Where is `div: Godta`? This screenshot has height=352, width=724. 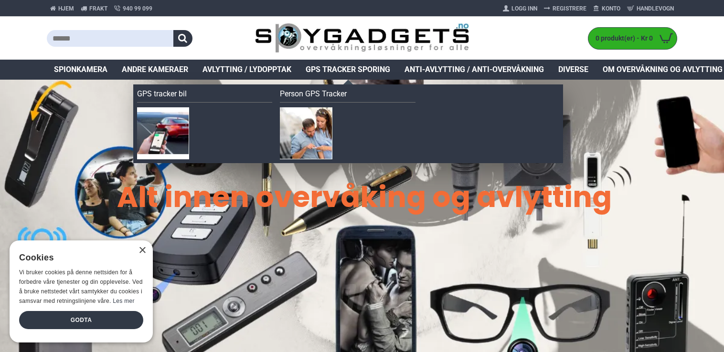
div: Godta is located at coordinates (81, 320).